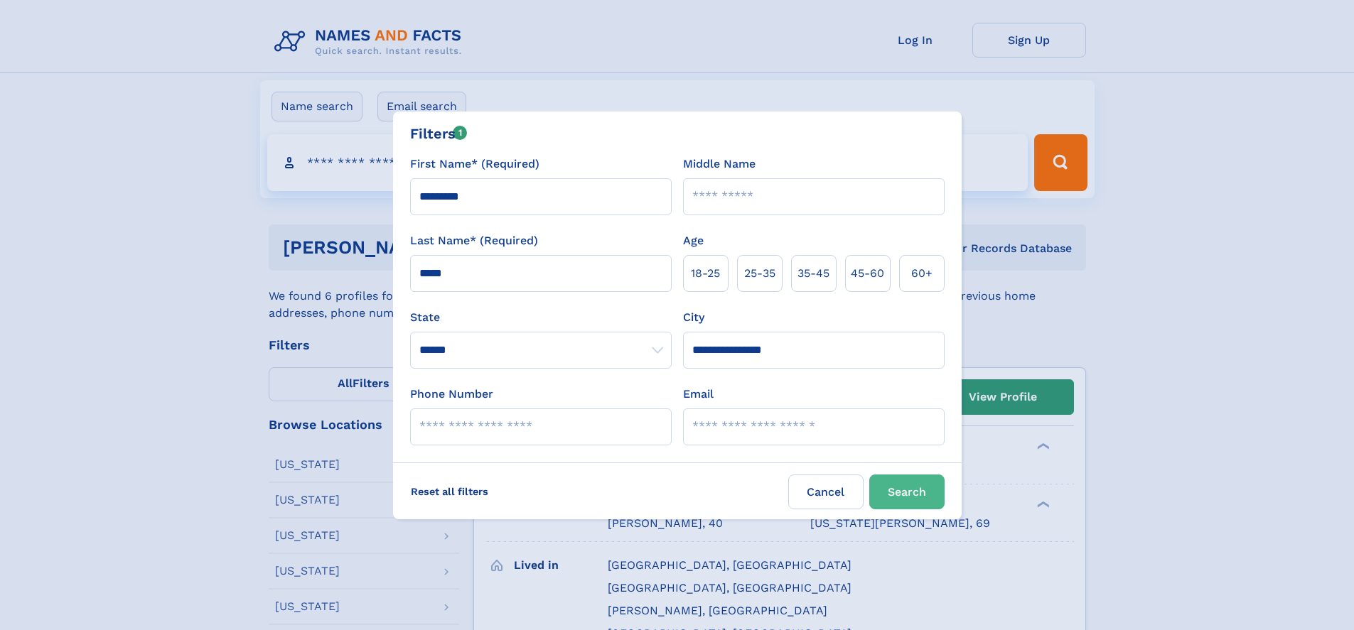  Describe the element at coordinates (907, 492) in the screenshot. I see `button: Search` at that location.